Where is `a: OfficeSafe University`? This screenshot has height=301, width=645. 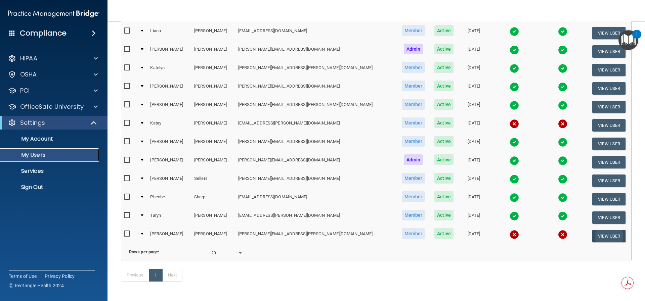 a: OfficeSafe University is located at coordinates (53, 107).